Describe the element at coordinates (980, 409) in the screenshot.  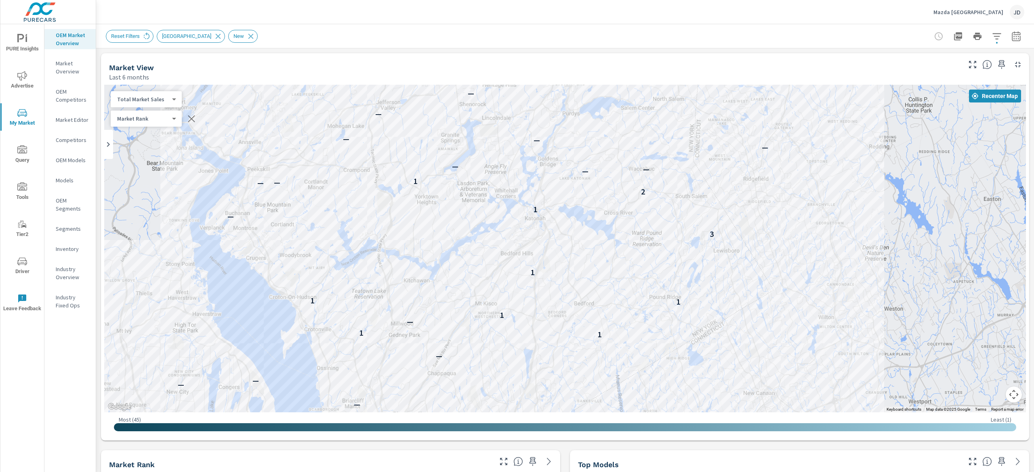
I see `a: Terms (opens in new tab)` at that location.